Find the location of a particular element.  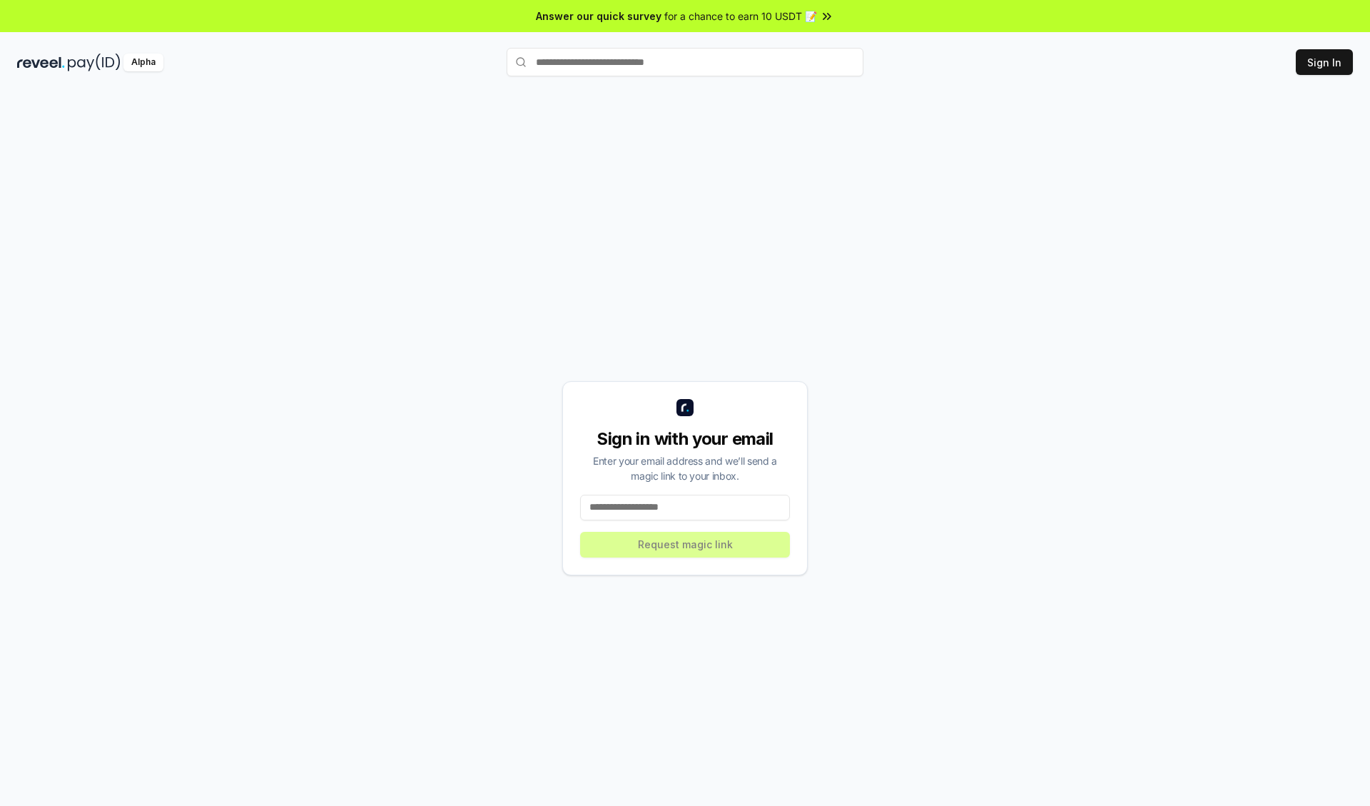

button: Sign In is located at coordinates (1325, 62).